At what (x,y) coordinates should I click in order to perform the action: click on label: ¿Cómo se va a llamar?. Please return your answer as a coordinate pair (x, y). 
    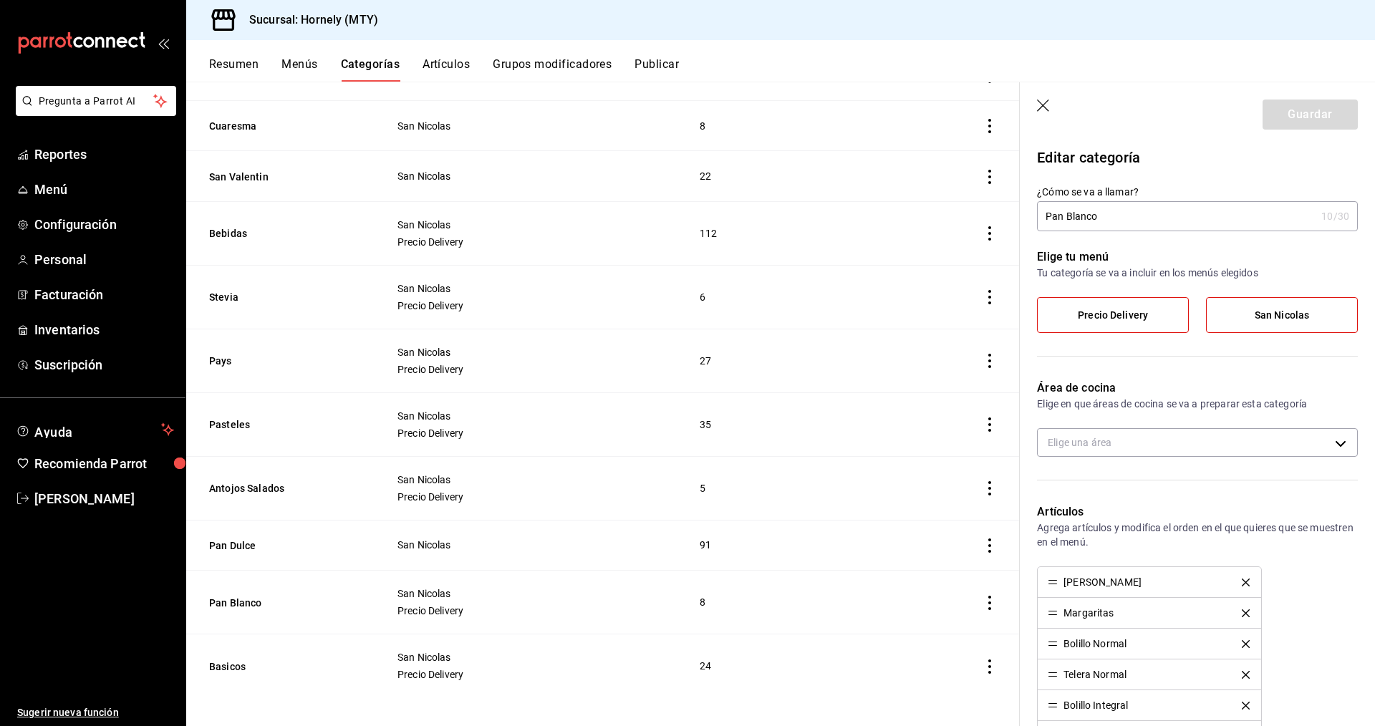
    Looking at the image, I should click on (1198, 192).